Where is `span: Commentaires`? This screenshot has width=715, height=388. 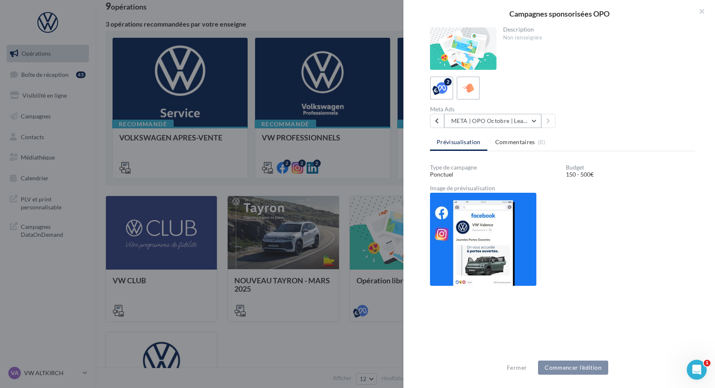 span: Commentaires is located at coordinates (516, 142).